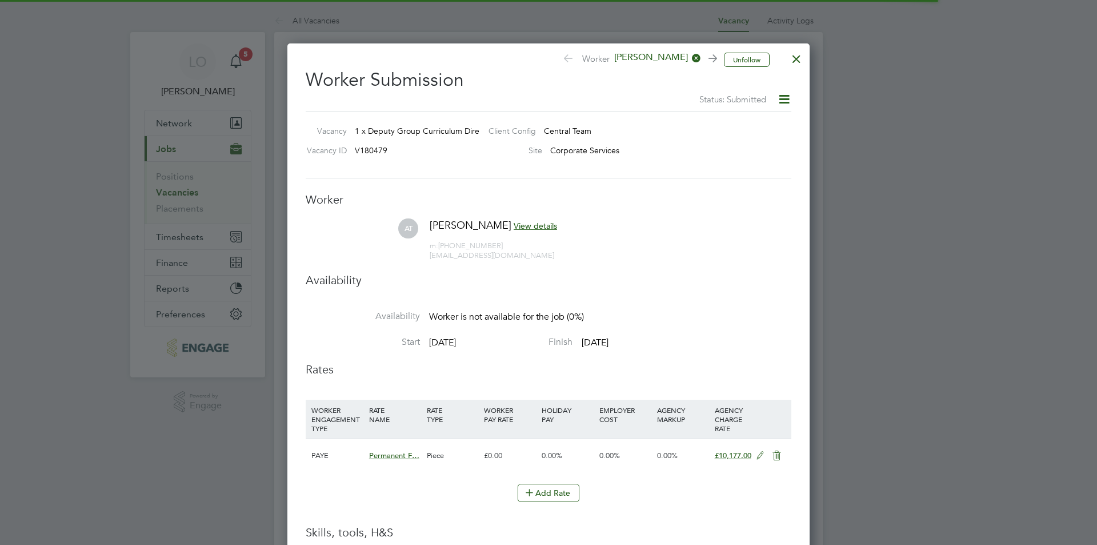 The height and width of the screenshot is (545, 1097). Describe the element at coordinates (363, 316) in the screenshot. I see `label: Availability` at that location.